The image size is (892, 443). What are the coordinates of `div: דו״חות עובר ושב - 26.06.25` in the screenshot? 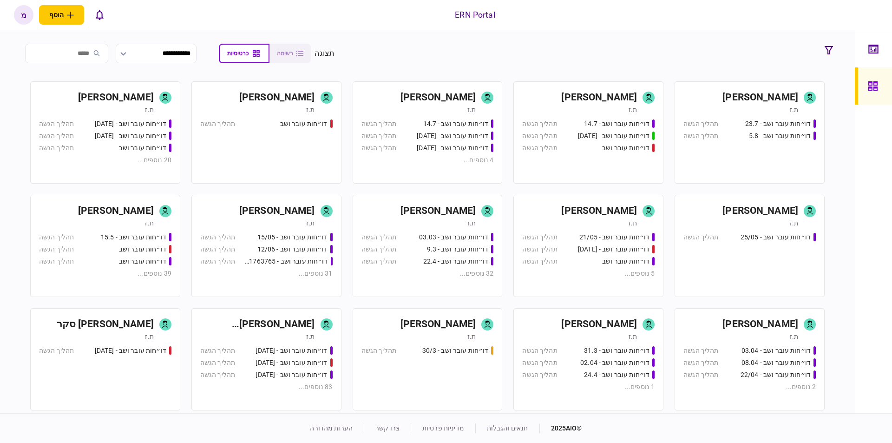 It's located at (131, 136).